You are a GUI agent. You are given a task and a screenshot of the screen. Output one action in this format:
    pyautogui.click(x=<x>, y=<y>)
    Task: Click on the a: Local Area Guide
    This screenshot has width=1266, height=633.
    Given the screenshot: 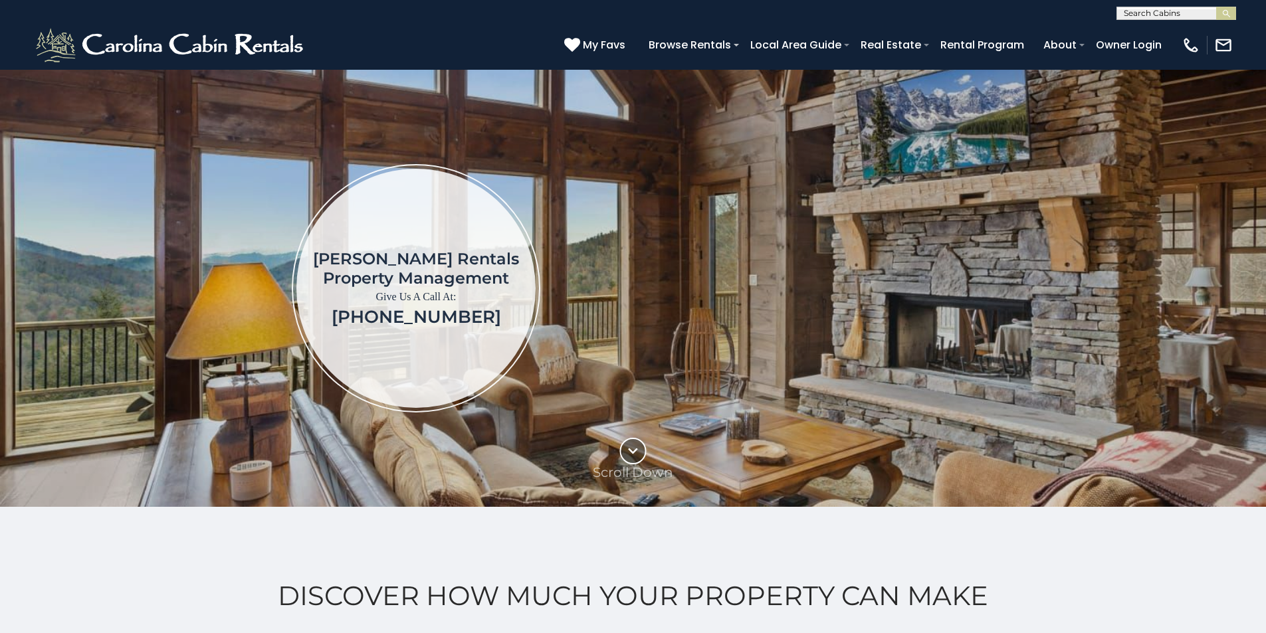 What is the action you would take?
    pyautogui.click(x=796, y=45)
    